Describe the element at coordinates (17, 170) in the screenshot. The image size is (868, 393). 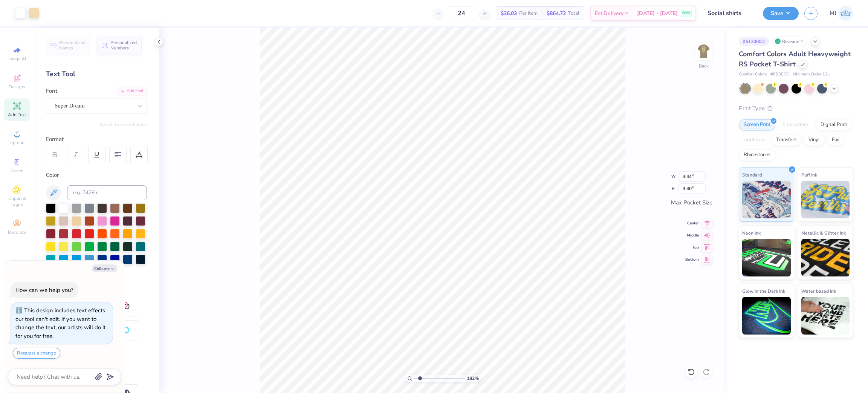
I see `span: Greek` at that location.